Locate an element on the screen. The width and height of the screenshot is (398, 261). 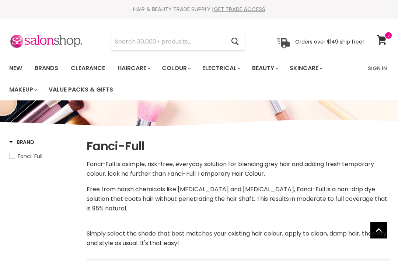
span: Brand is located at coordinates (22, 142).